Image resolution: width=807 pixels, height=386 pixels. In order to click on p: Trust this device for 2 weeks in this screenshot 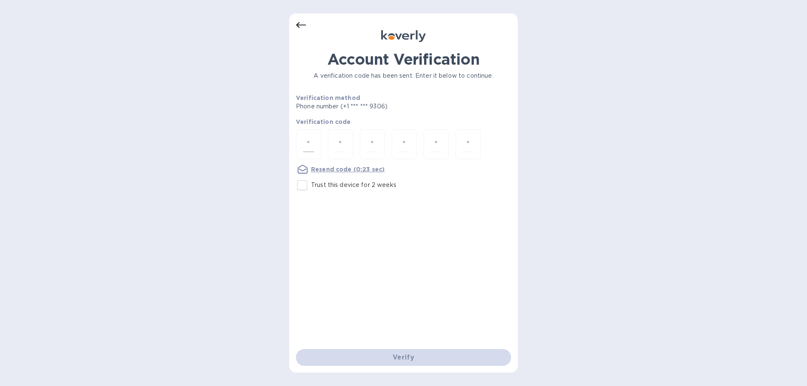, I will do `click(354, 185)`.